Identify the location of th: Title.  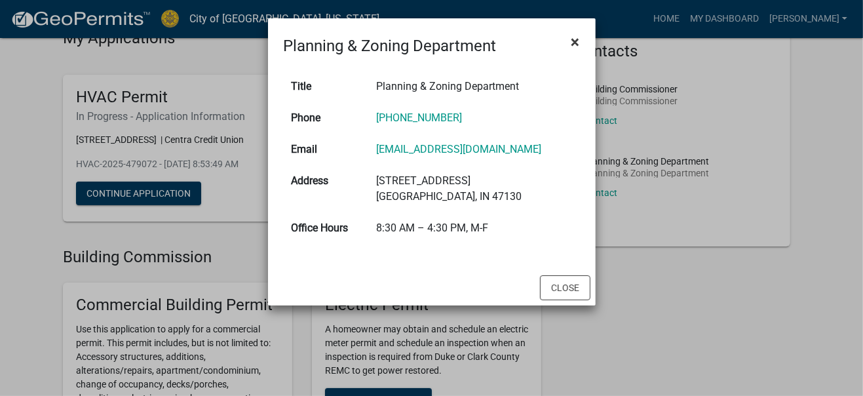
(326, 86).